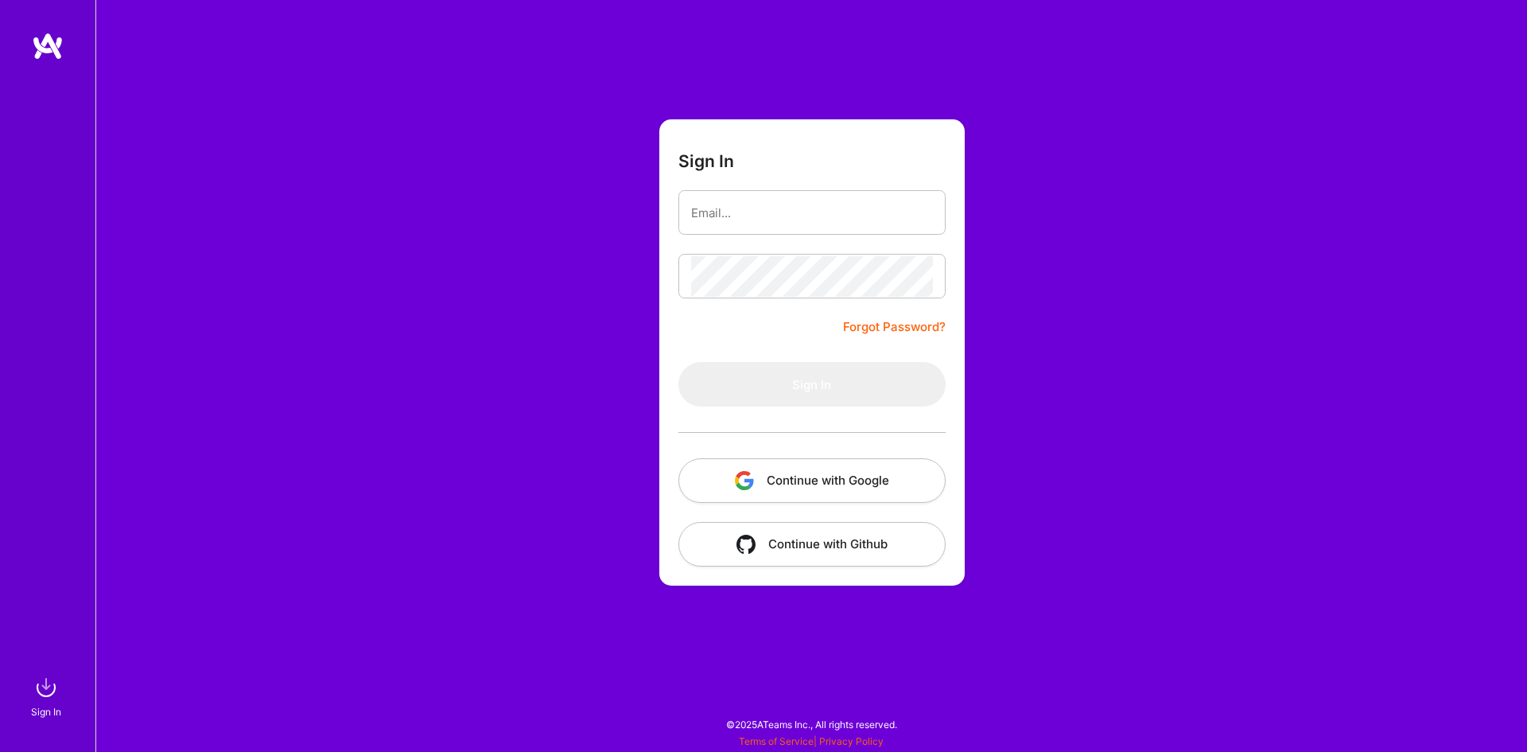 The height and width of the screenshot is (752, 1527). What do you see at coordinates (811, 724) in the screenshot?
I see `div: © 2025 ATeams Inc., All rights reserved.` at bounding box center [811, 724].